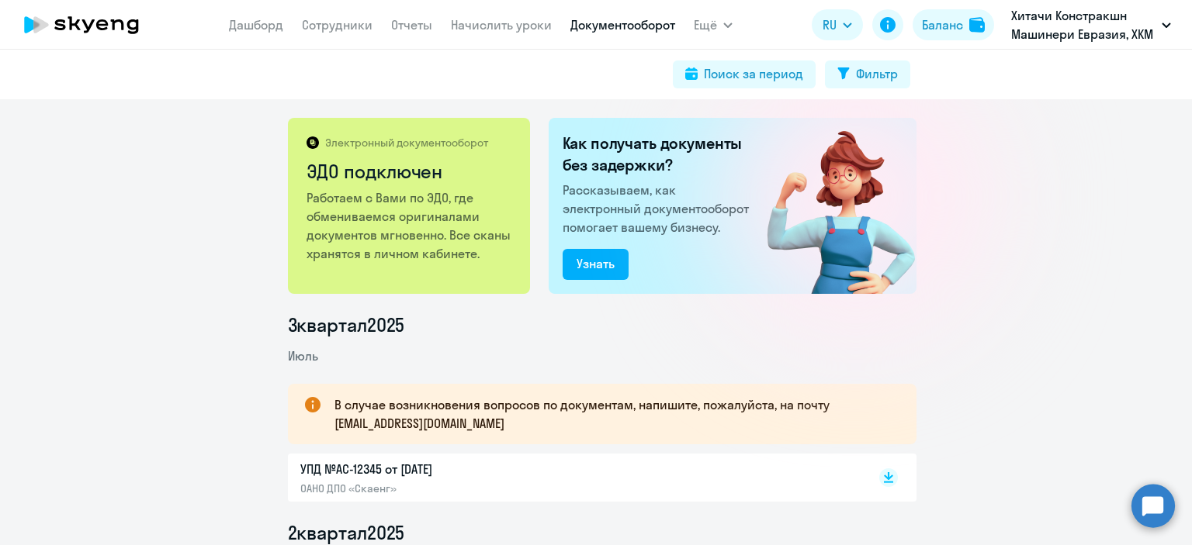  What do you see at coordinates (868, 74) in the screenshot?
I see `button: Фильтр` at bounding box center [868, 74].